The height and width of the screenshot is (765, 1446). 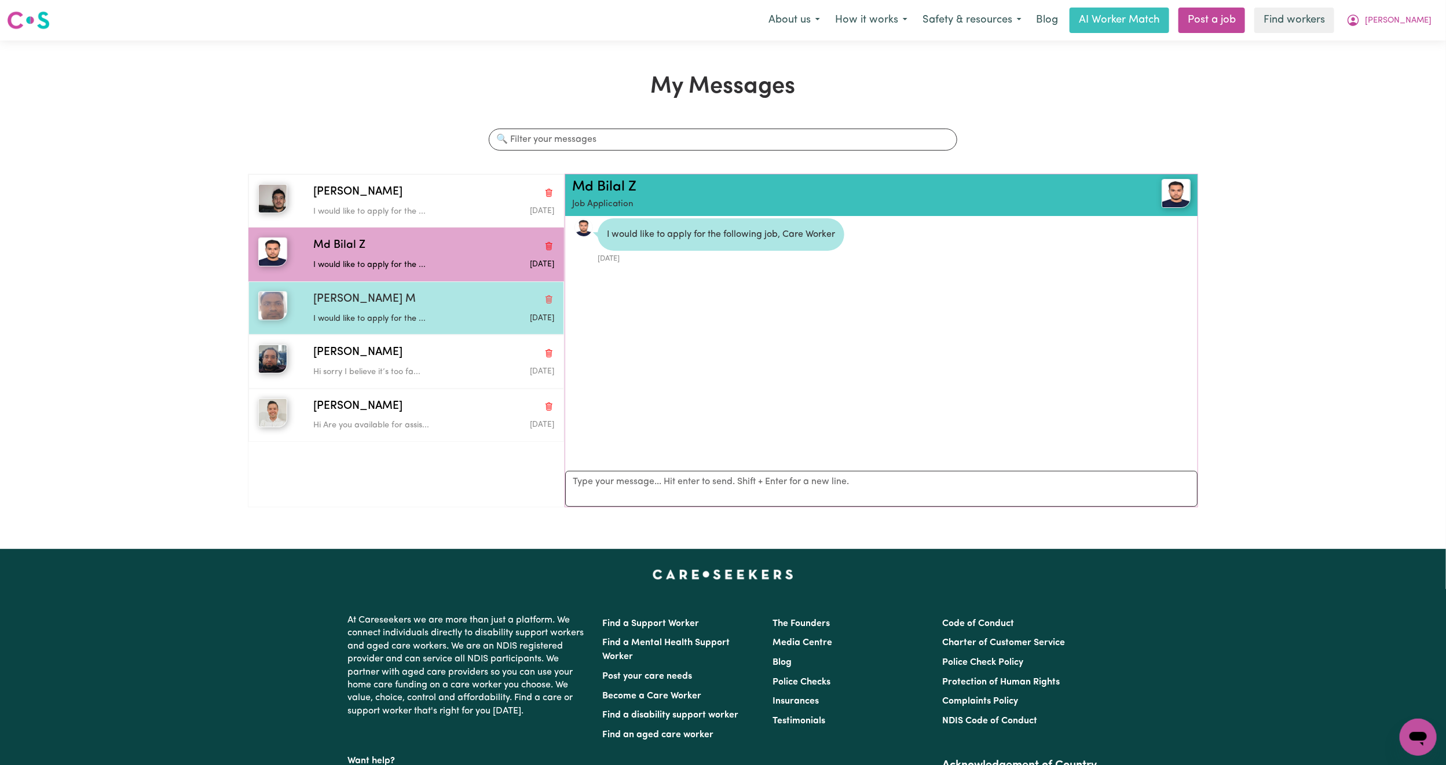 What do you see at coordinates (871, 20) in the screenshot?
I see `button: How it works` at bounding box center [871, 20].